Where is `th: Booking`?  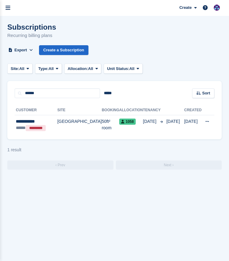
th: Booking is located at coordinates (111, 110).